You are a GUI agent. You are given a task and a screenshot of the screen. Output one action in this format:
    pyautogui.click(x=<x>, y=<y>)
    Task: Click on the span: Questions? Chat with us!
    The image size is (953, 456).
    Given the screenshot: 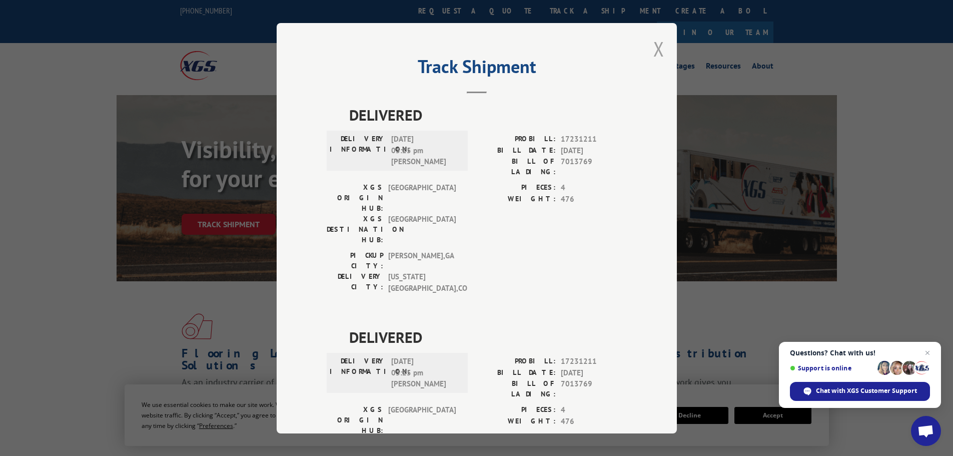 What is the action you would take?
    pyautogui.click(x=860, y=353)
    